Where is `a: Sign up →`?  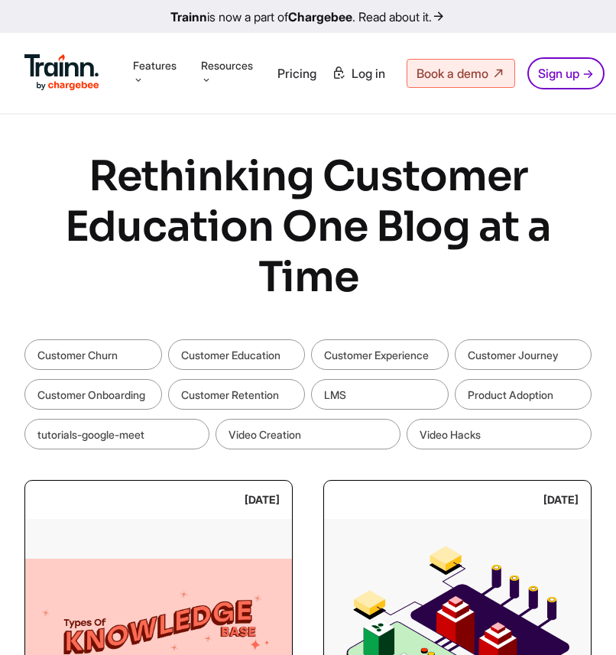 a: Sign up → is located at coordinates (566, 73).